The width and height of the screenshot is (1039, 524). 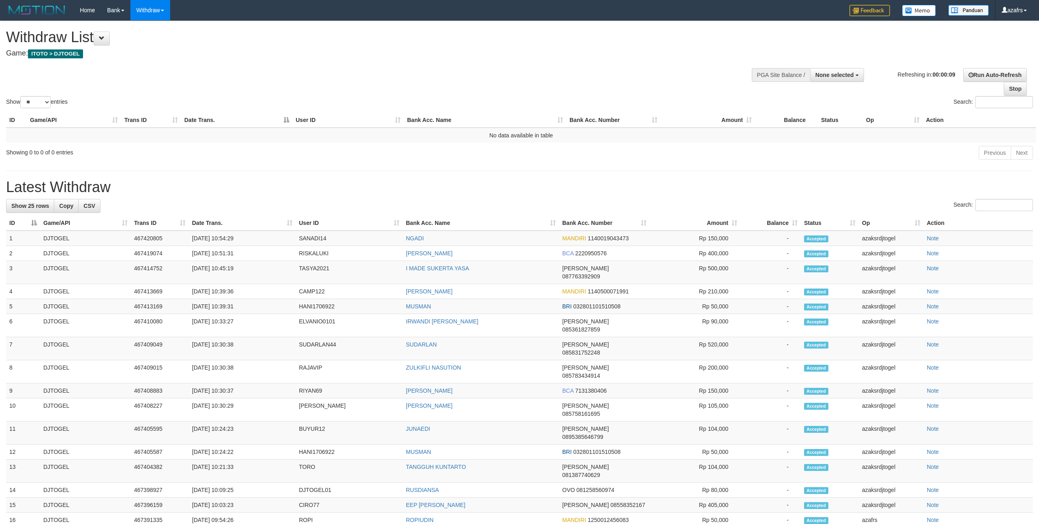 I want to click on span: ITOTO > DJTOGEL, so click(x=55, y=54).